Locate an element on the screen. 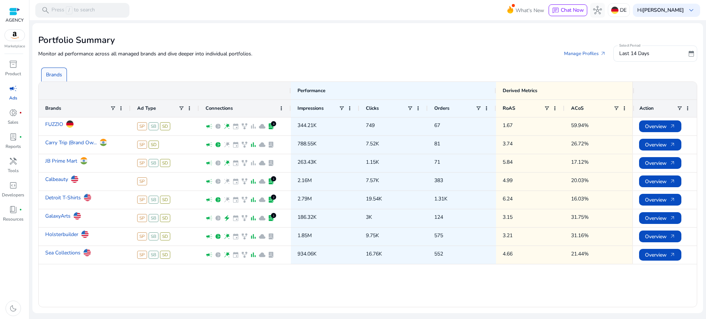 The image size is (706, 319). p: 2.16M is located at coordinates (304, 180).